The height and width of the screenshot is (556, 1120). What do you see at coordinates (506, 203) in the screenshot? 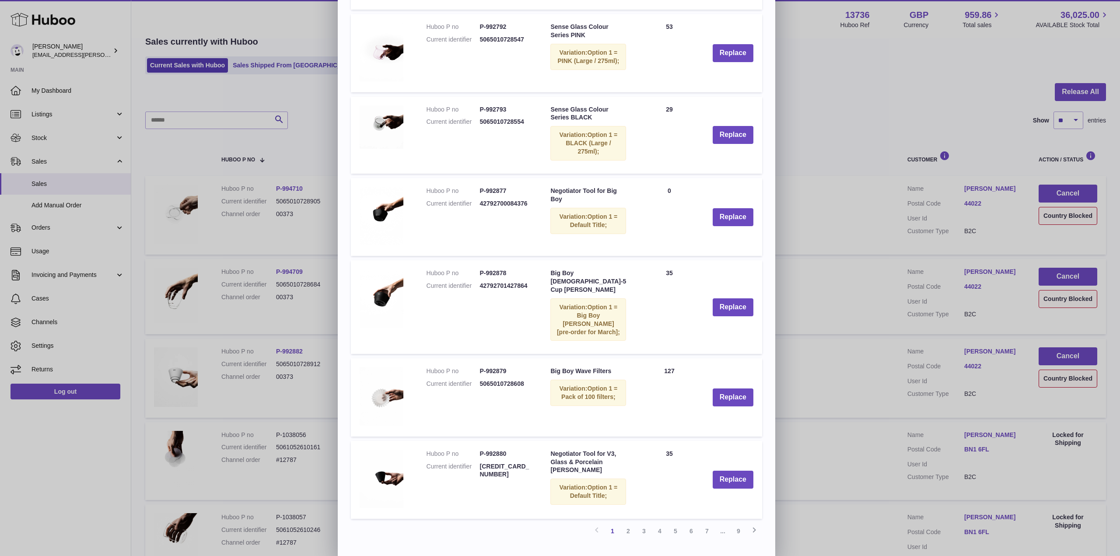
I see `dd: 42792700084376` at bounding box center [506, 203].